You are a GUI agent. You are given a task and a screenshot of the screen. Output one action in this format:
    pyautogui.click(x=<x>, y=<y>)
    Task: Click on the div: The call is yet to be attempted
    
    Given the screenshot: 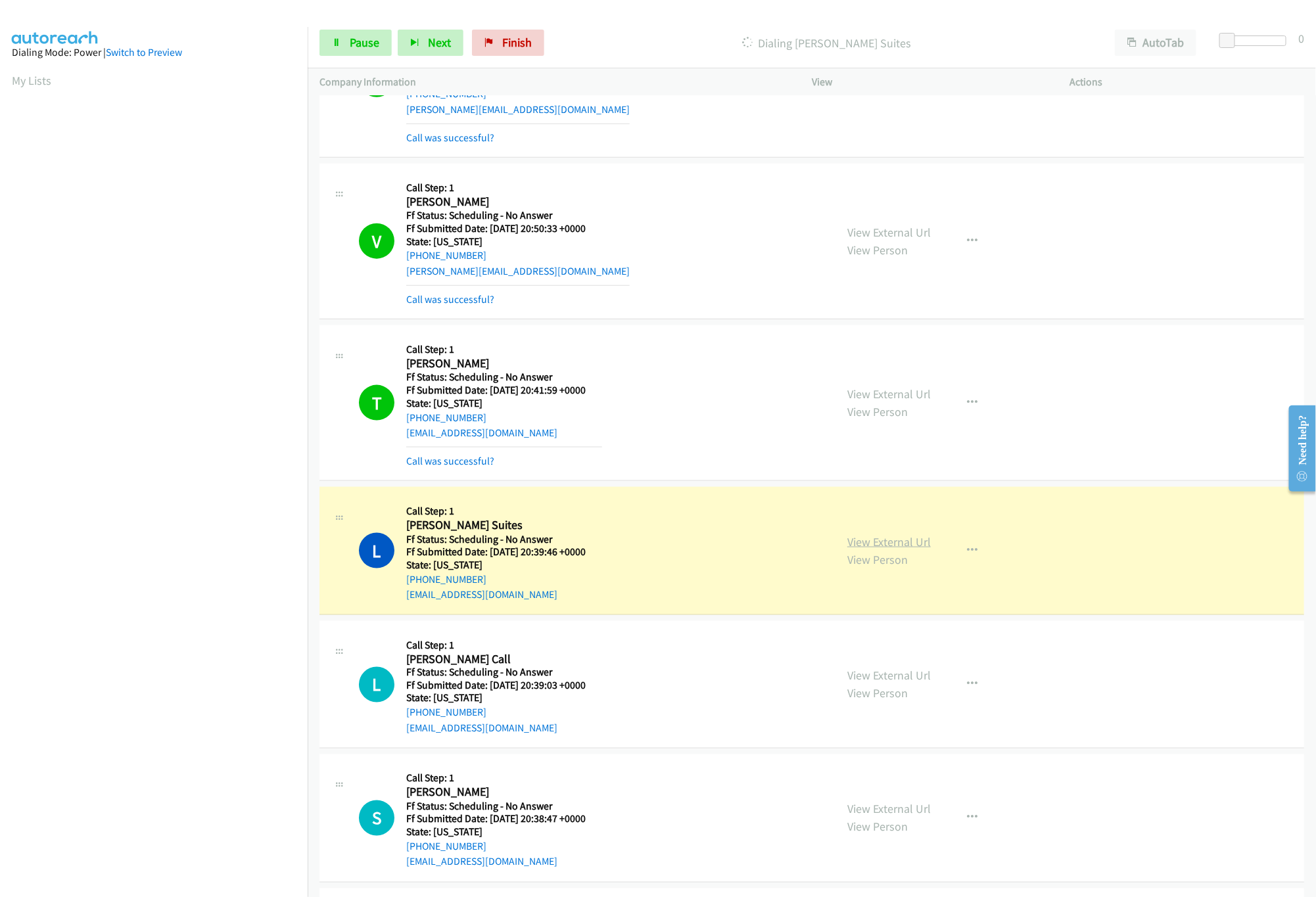 What is the action you would take?
    pyautogui.click(x=377, y=818)
    